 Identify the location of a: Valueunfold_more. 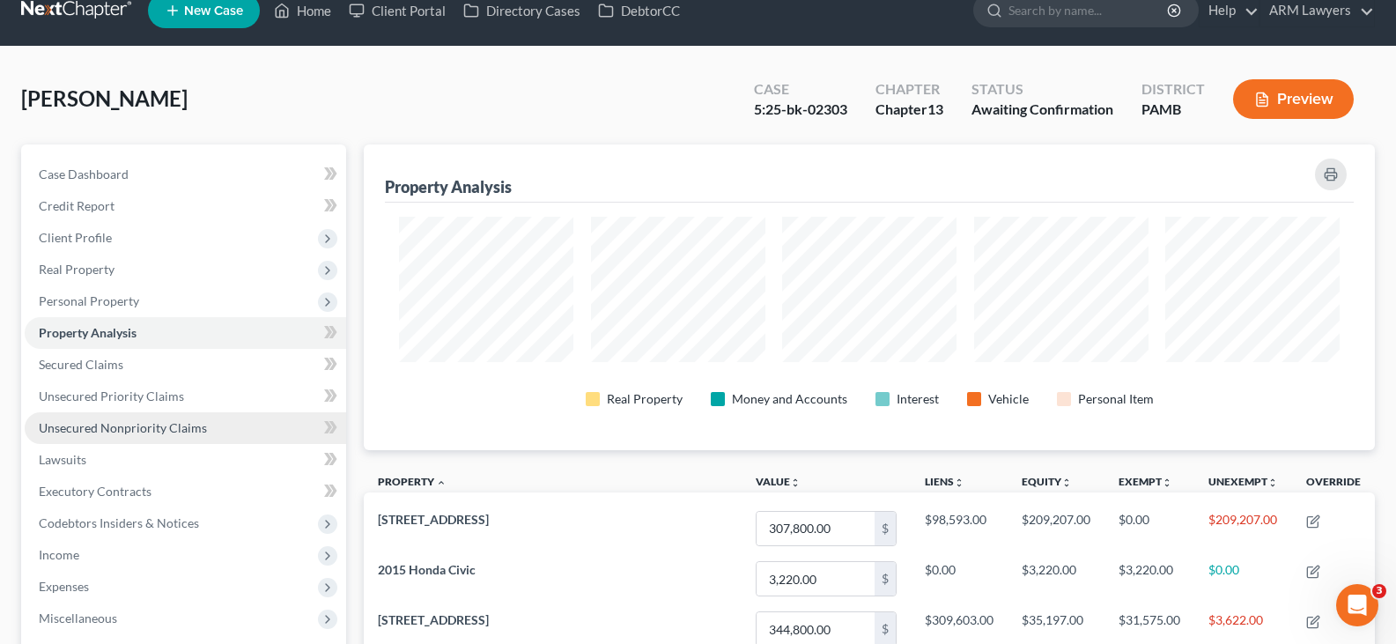
(778, 481).